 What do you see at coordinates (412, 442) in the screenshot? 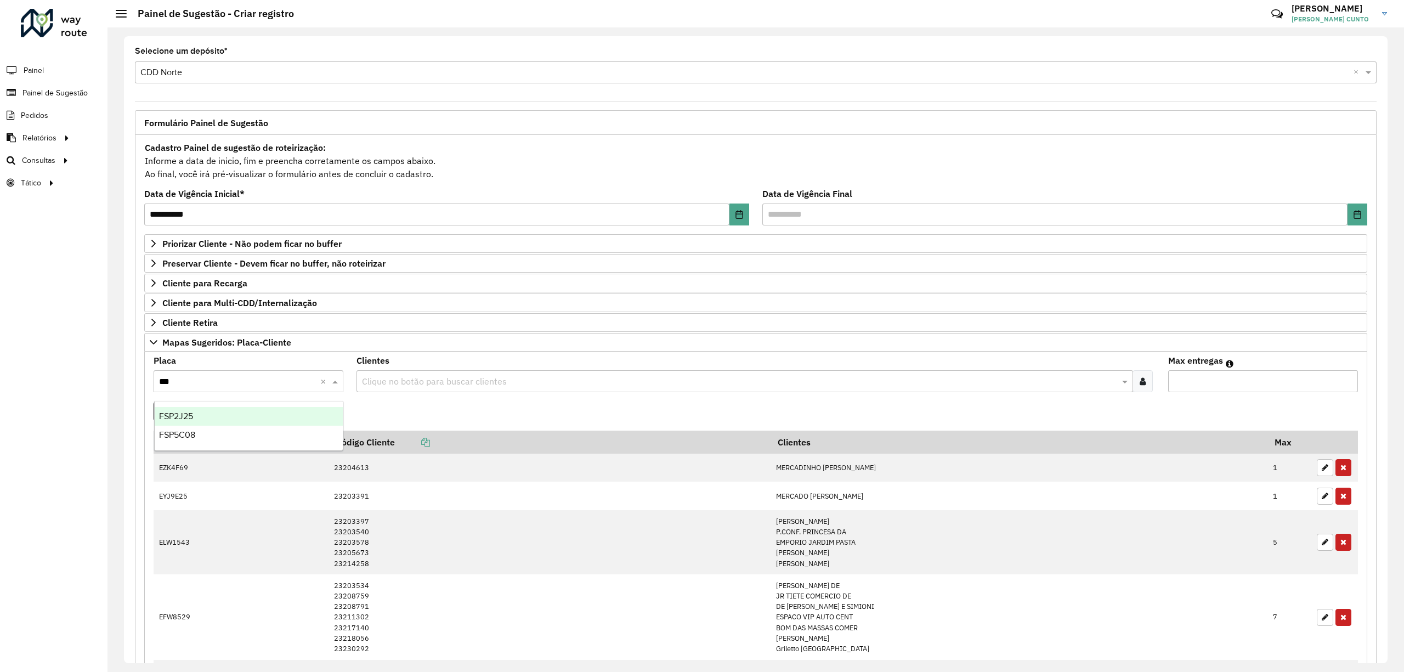
I see `a: Copiar` at bounding box center [412, 442].